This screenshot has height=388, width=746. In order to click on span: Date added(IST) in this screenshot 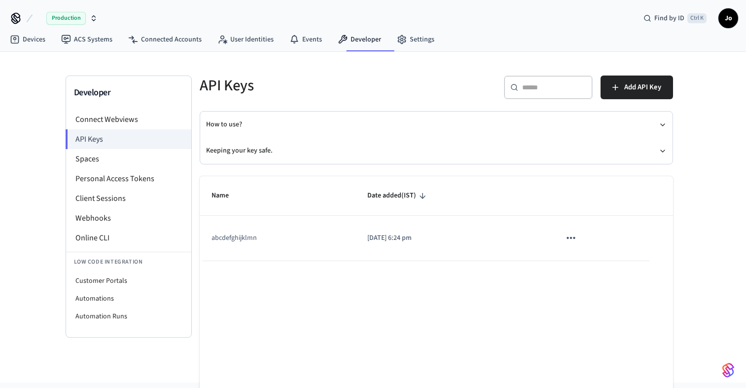, I will do `click(398, 195)`.